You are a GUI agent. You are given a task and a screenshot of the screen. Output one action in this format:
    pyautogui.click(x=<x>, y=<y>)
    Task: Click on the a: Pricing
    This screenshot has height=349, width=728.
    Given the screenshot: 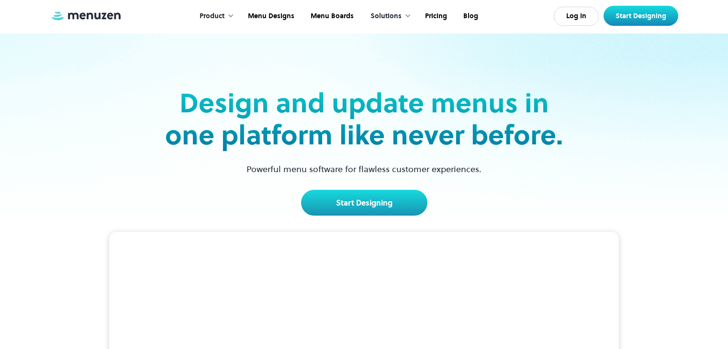 What is the action you would take?
    pyautogui.click(x=435, y=16)
    